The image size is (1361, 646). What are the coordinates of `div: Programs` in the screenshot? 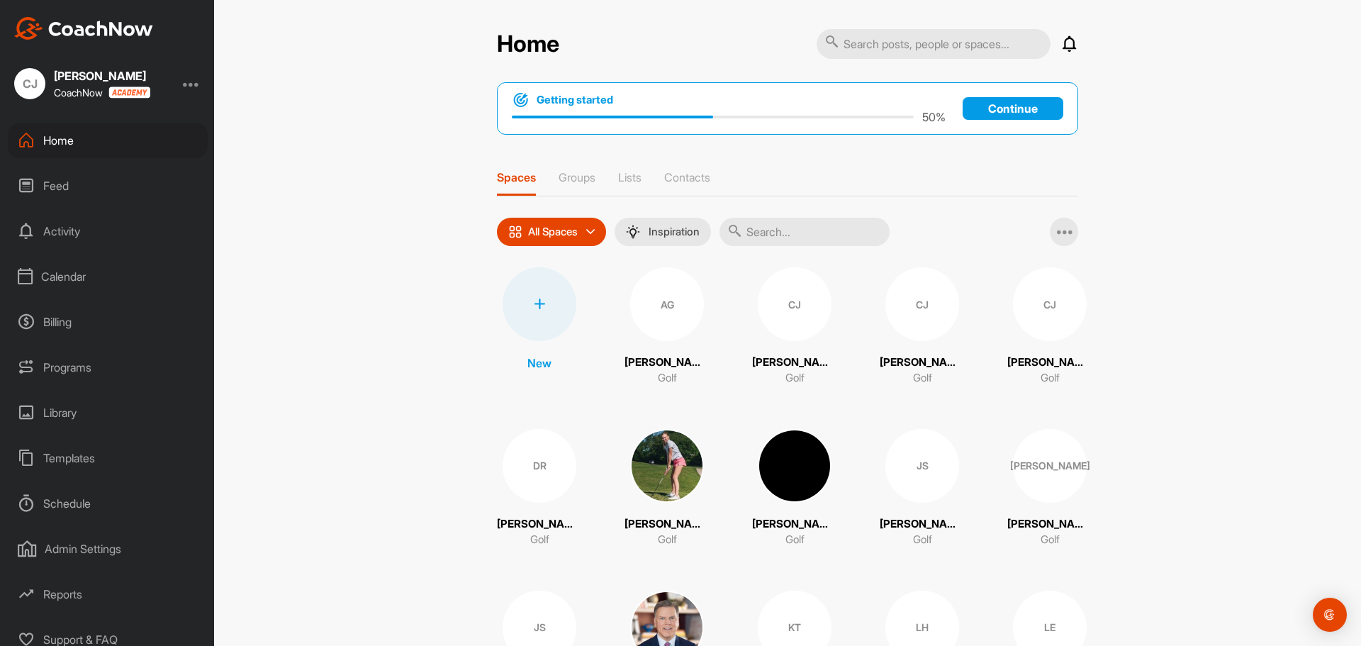 It's located at (108, 367).